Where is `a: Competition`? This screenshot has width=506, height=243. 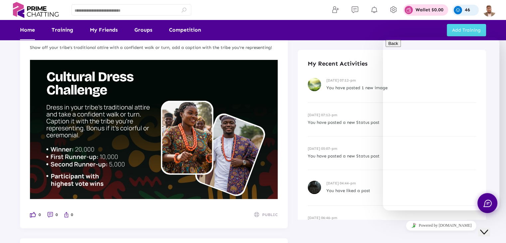
a: Competition is located at coordinates (185, 30).